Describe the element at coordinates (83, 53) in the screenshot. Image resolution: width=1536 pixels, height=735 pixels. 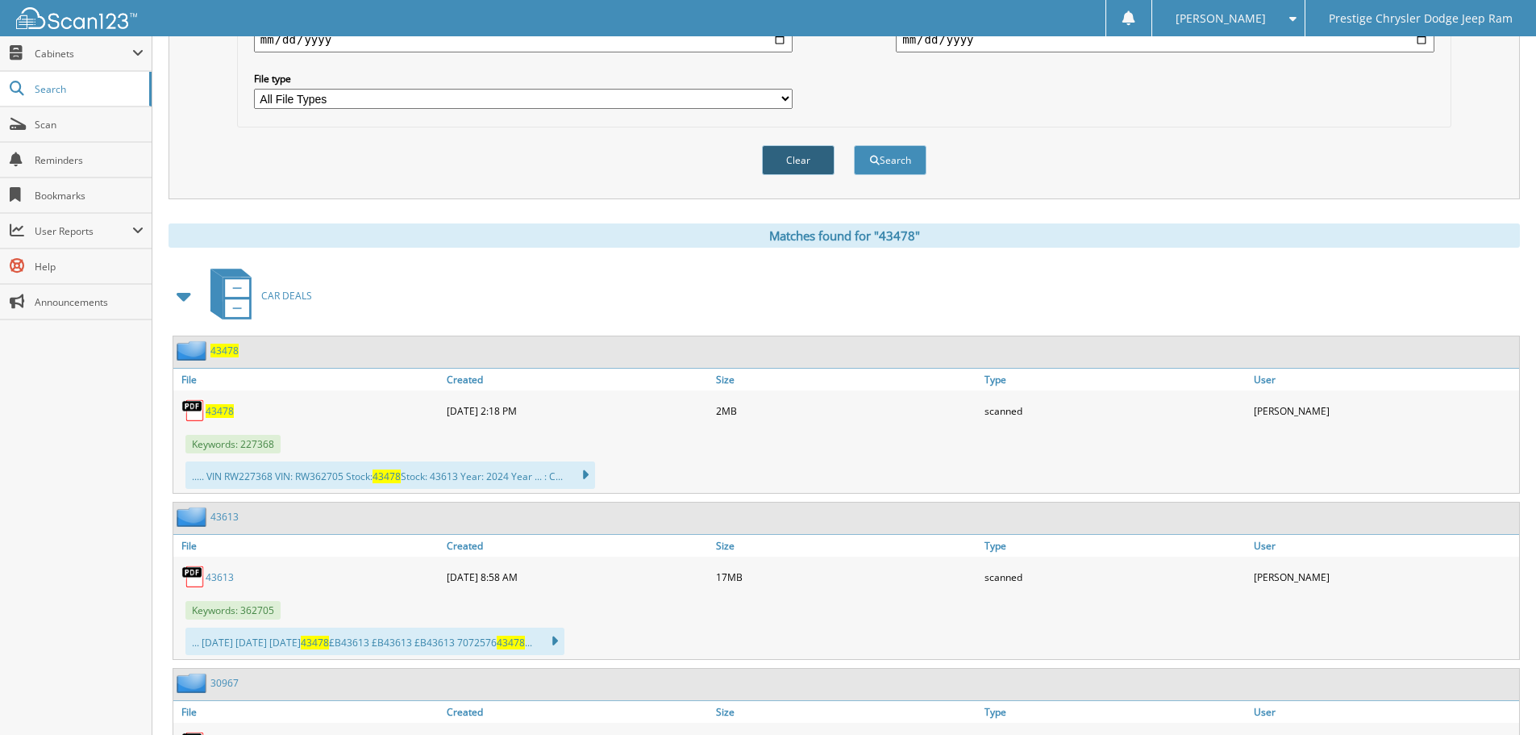
I see `span: Cabinets` at that location.